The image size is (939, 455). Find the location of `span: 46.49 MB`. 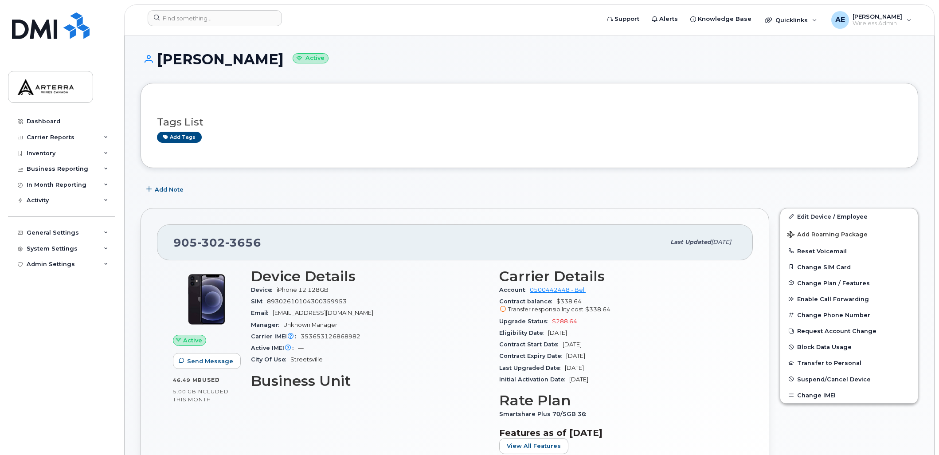

span: 46.49 MB is located at coordinates (188, 380).